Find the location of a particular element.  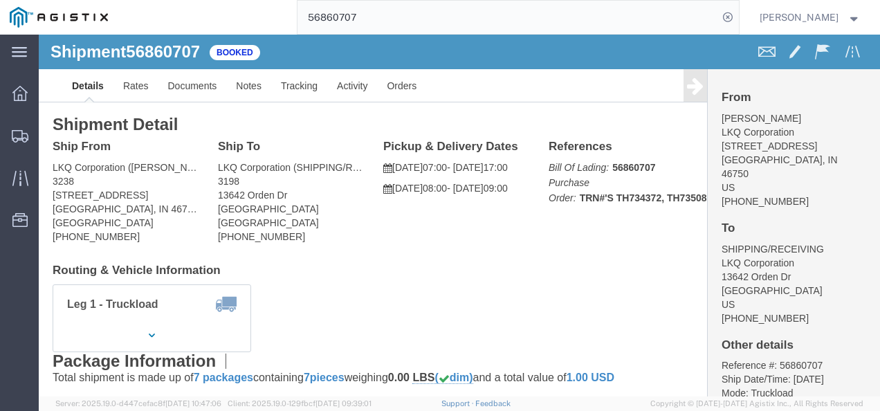

img: logo is located at coordinates (59, 17).